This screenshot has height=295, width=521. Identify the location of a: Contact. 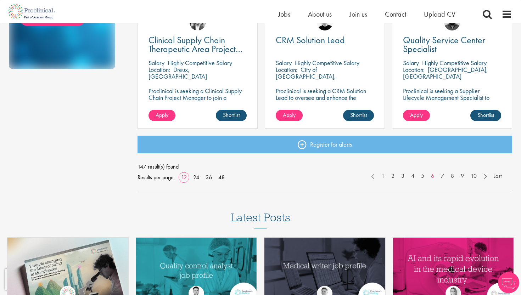
(395, 14).